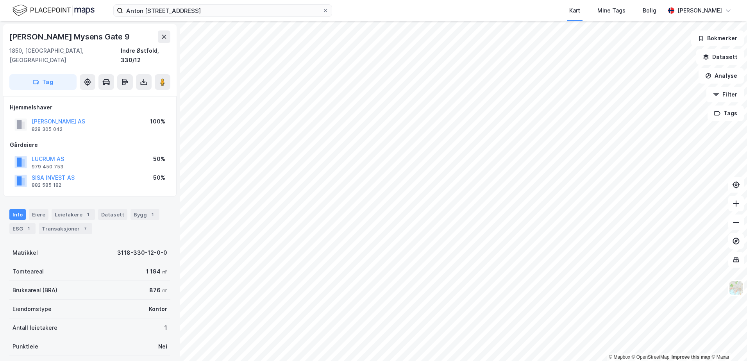 The image size is (747, 361). I want to click on div: 876 ㎡, so click(158, 290).